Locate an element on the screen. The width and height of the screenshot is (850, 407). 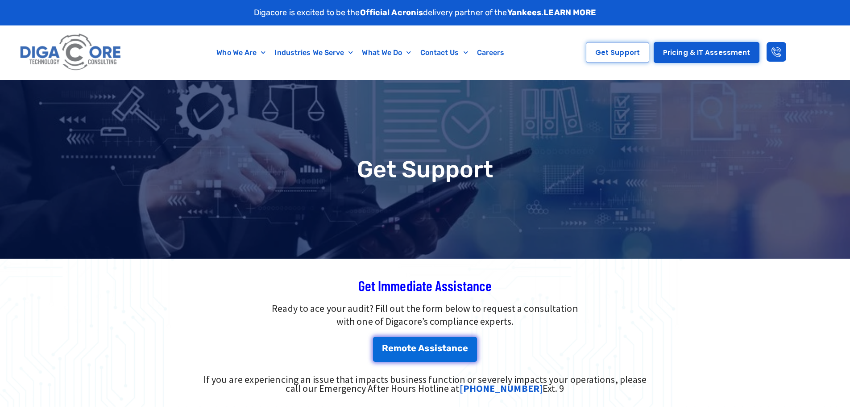
a: Industries We Serve is located at coordinates (314, 53).